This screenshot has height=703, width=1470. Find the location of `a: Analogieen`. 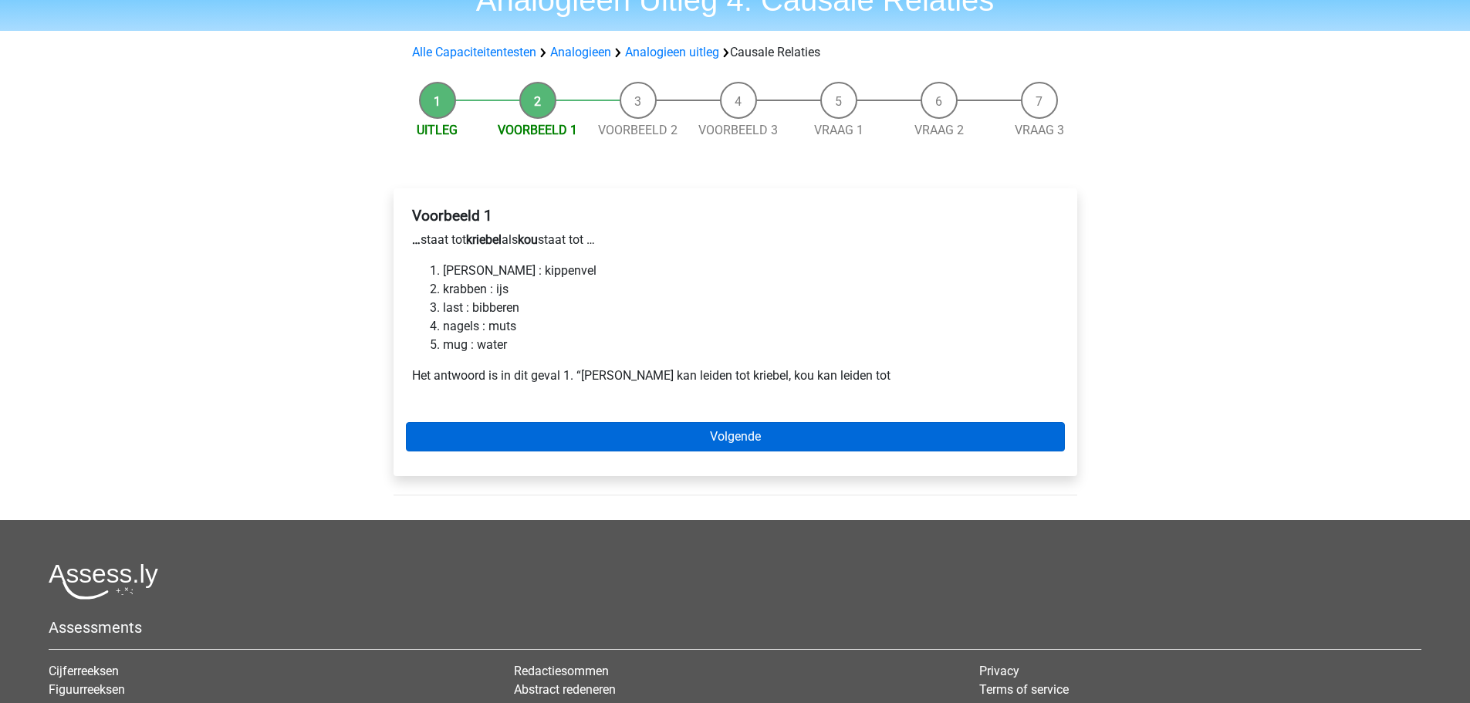

a: Analogieen is located at coordinates (580, 52).